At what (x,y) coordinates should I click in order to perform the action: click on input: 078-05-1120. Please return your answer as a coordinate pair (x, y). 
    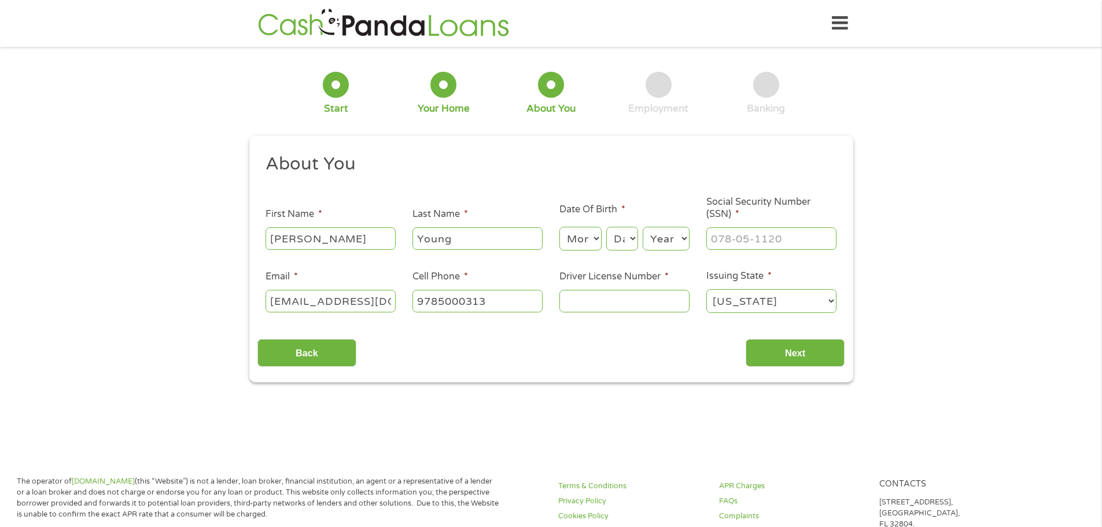
    Looking at the image, I should click on (771, 238).